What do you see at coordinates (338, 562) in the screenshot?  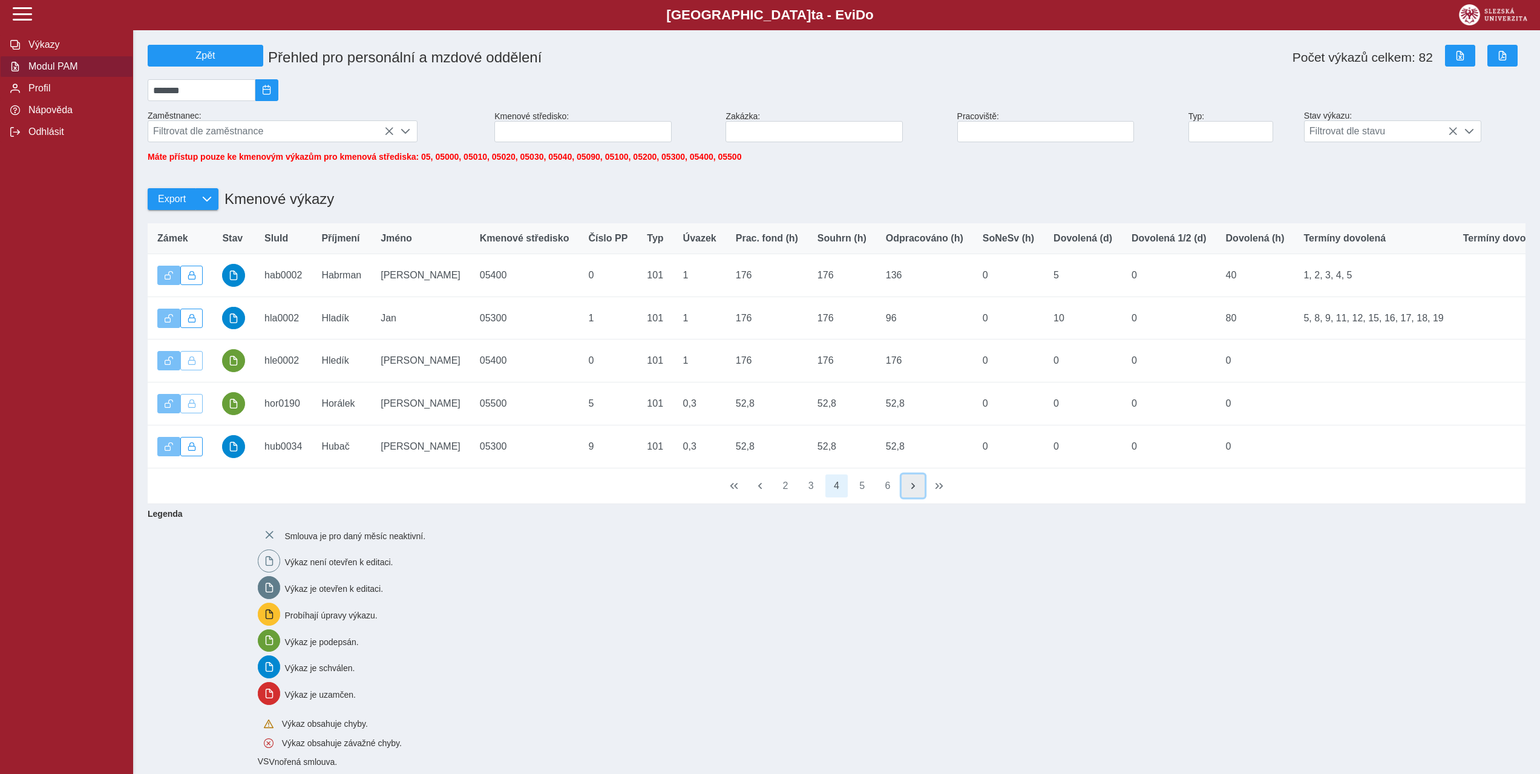 I see `span: Výkaz není otevřen k editaci.` at bounding box center [338, 562].